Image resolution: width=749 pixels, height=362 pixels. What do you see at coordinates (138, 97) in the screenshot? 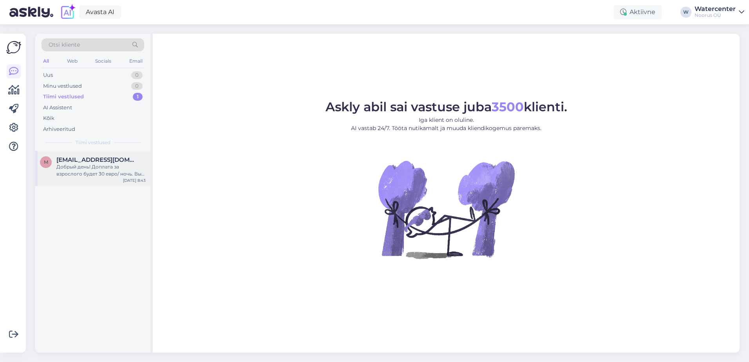
I see `div: 1` at bounding box center [138, 97].